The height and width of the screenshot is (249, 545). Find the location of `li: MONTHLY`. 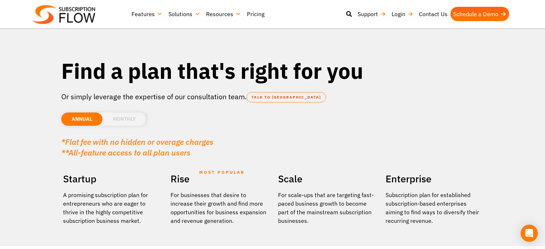

li: MONTHLY is located at coordinates (124, 119).